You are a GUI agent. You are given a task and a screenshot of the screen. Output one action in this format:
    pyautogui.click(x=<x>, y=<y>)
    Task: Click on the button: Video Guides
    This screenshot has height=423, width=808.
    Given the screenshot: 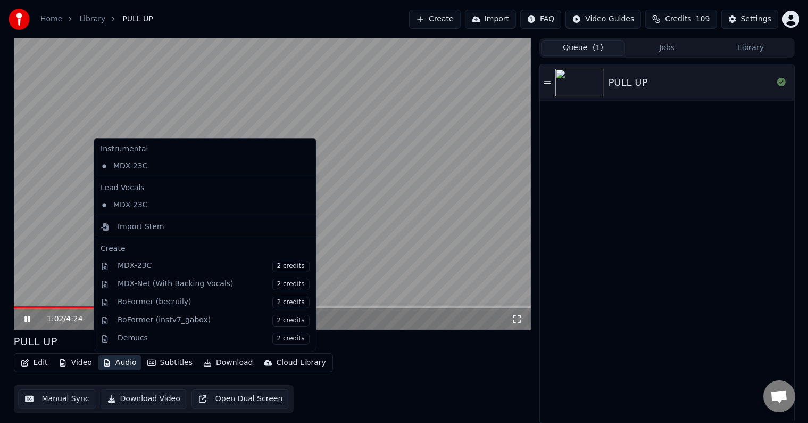 What is the action you would take?
    pyautogui.click(x=603, y=19)
    